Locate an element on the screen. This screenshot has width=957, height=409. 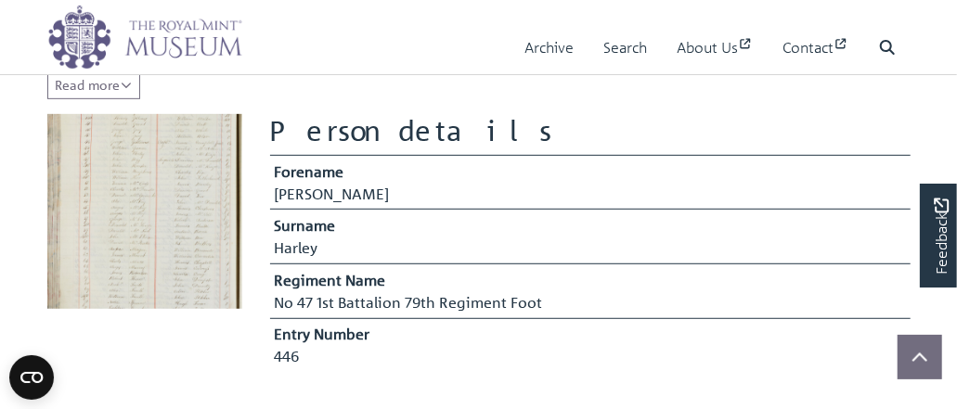
td: Harley is located at coordinates (590, 250).